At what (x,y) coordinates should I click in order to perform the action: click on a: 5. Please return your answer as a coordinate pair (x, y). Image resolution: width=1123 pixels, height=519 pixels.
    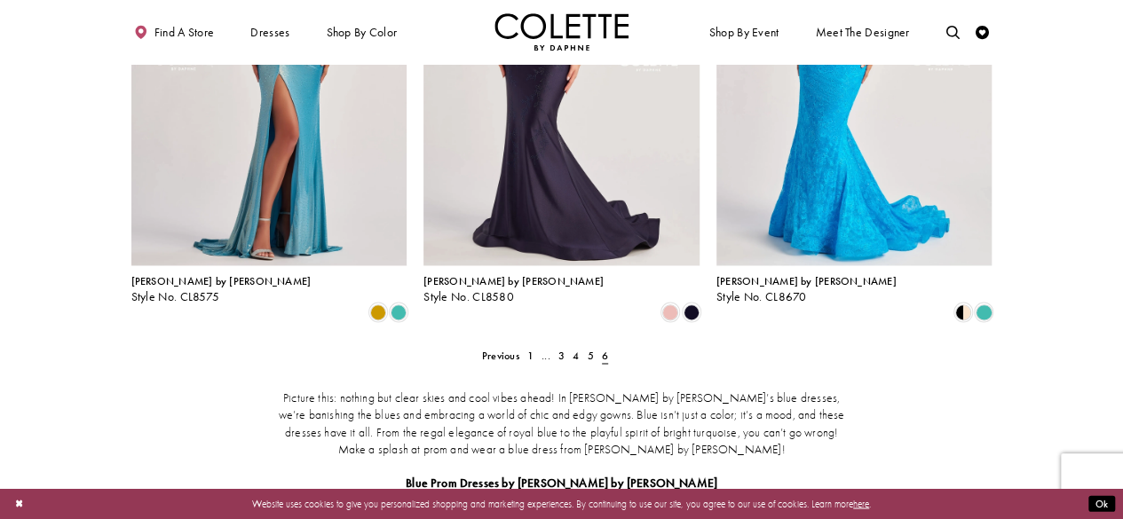
    Looking at the image, I should click on (590, 356).